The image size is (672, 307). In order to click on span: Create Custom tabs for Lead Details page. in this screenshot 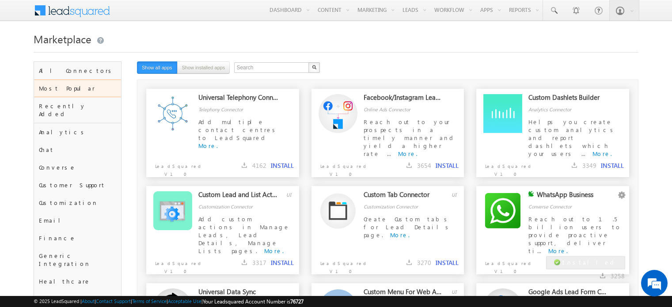, I will do `click(407, 227)`.